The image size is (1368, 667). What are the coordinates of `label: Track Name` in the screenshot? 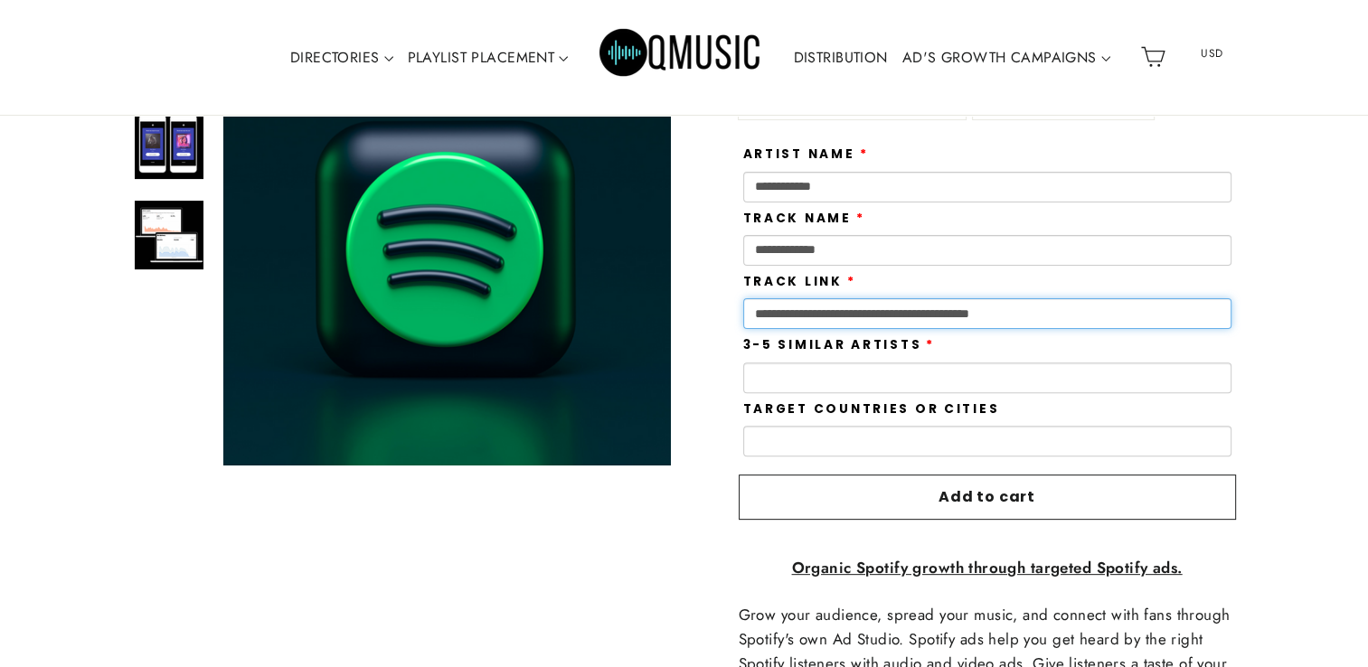 It's located at (804, 219).